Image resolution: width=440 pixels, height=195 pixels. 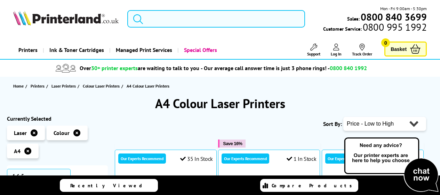 I want to click on span: Sort By:, so click(x=333, y=124).